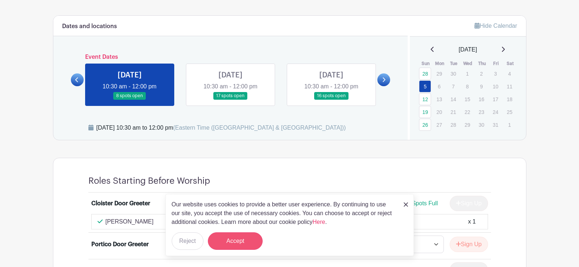 The height and width of the screenshot is (267, 579). Describe the element at coordinates (495, 124) in the screenshot. I see `p: 31` at that location.